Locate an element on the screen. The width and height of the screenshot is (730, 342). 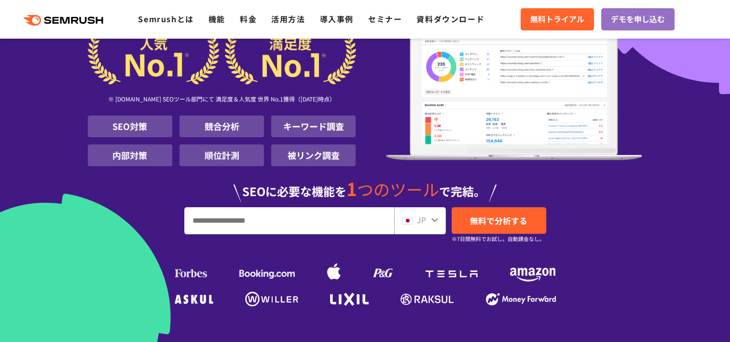
li: キーワード調査 is located at coordinates (313, 126).